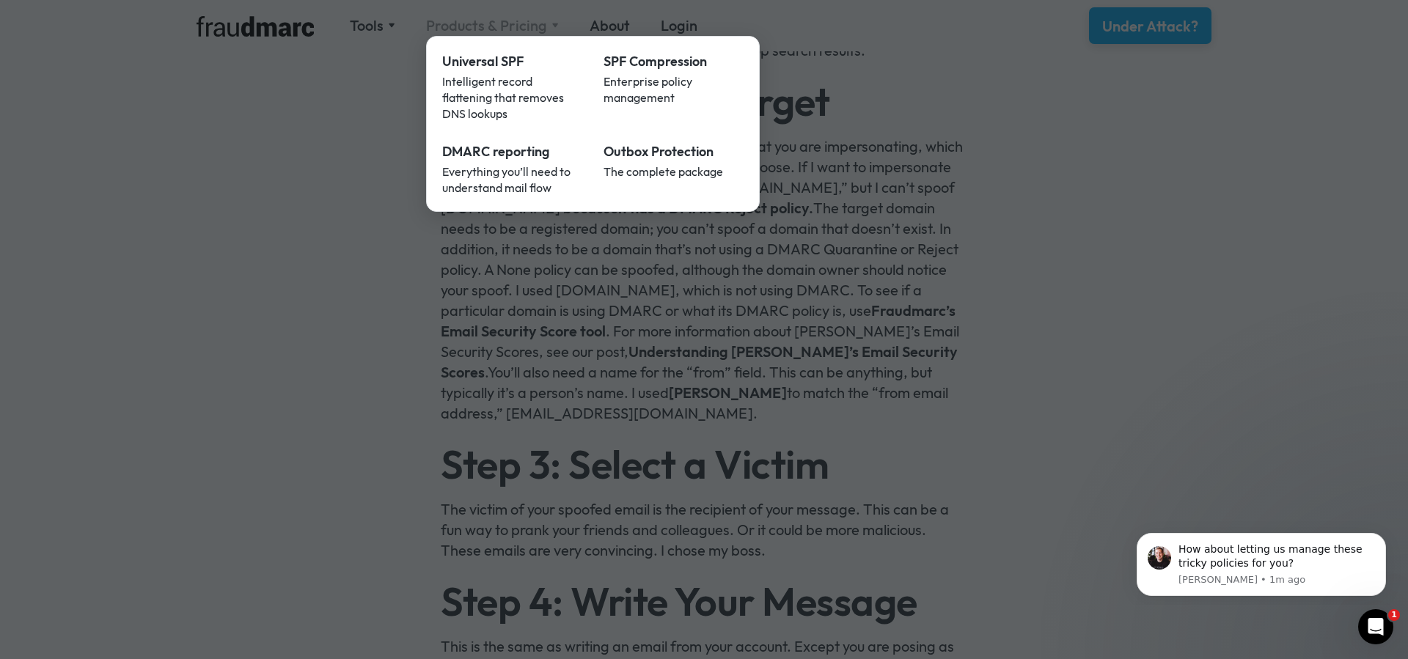 The width and height of the screenshot is (1408, 659). What do you see at coordinates (1395, 615) in the screenshot?
I see `span: 1` at bounding box center [1395, 615].